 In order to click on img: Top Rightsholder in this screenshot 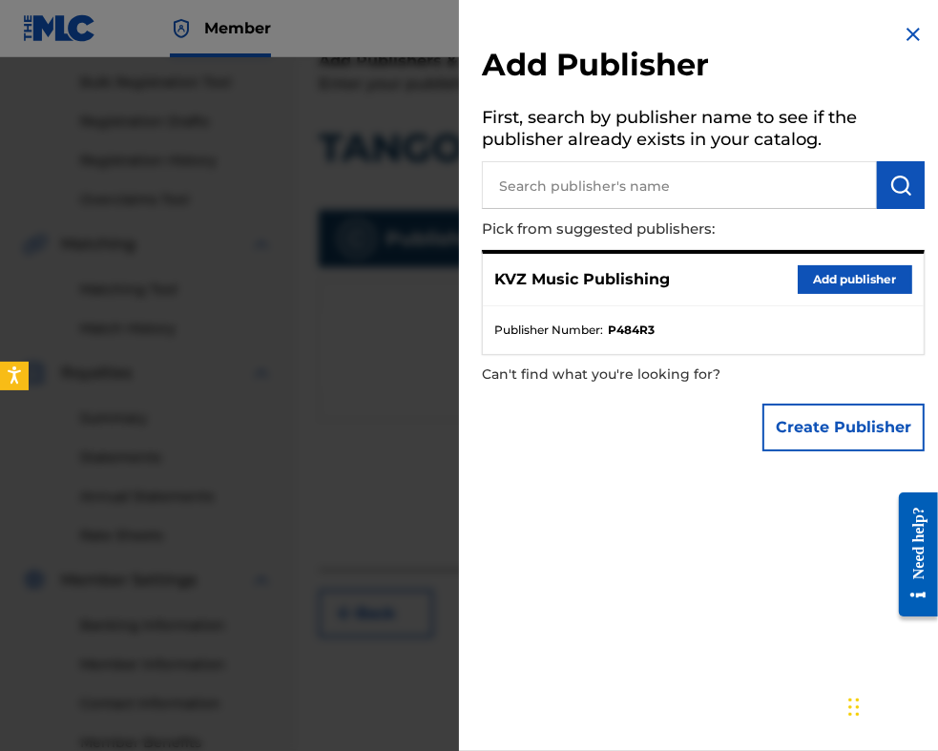, I will do `click(181, 29)`.